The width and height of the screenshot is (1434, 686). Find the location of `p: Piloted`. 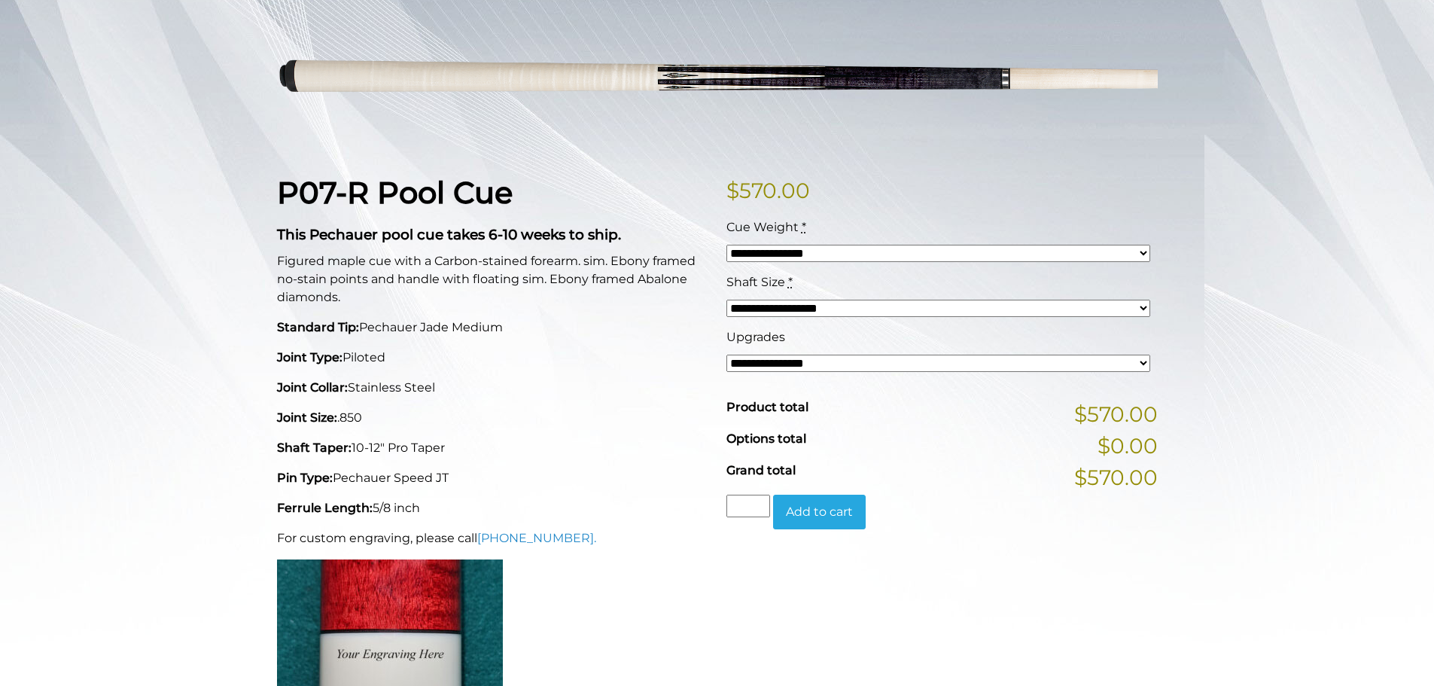

p: Piloted is located at coordinates (492, 358).